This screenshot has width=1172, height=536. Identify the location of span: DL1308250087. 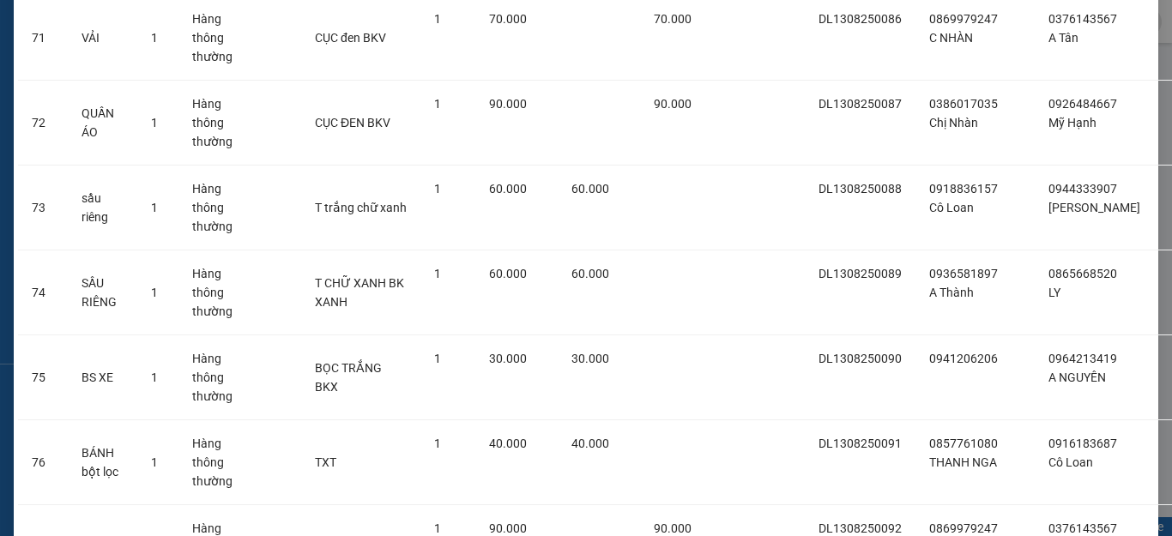
(860, 104).